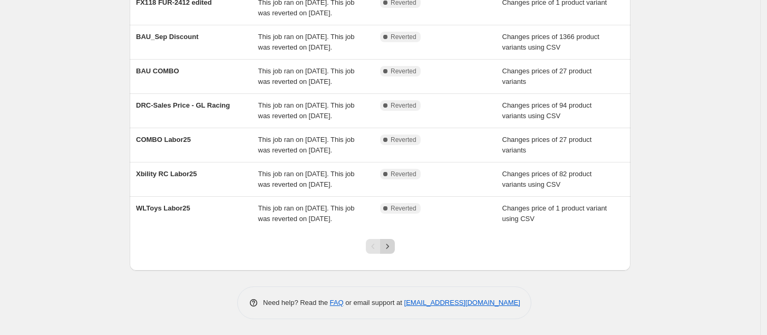  What do you see at coordinates (551, 42) in the screenshot?
I see `span: Changes prices of 1366 product variants using CSV` at bounding box center [551, 42].